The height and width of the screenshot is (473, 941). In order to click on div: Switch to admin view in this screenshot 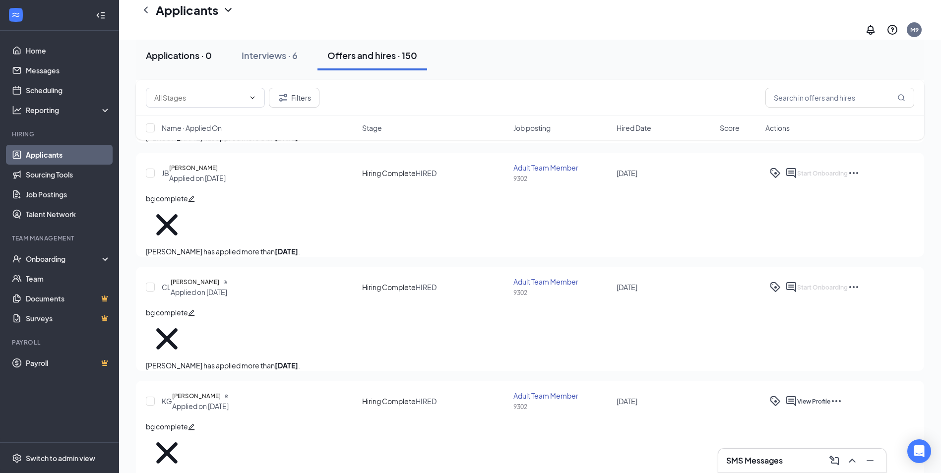, I will do `click(61, 459)`.